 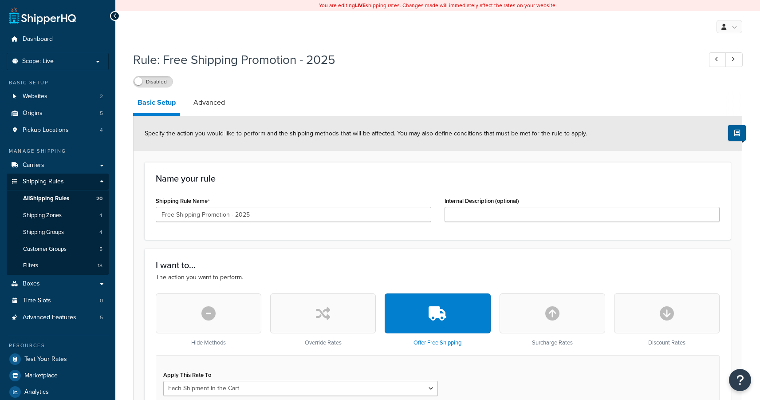 What do you see at coordinates (58, 392) in the screenshot?
I see `a: Analytics` at bounding box center [58, 392].